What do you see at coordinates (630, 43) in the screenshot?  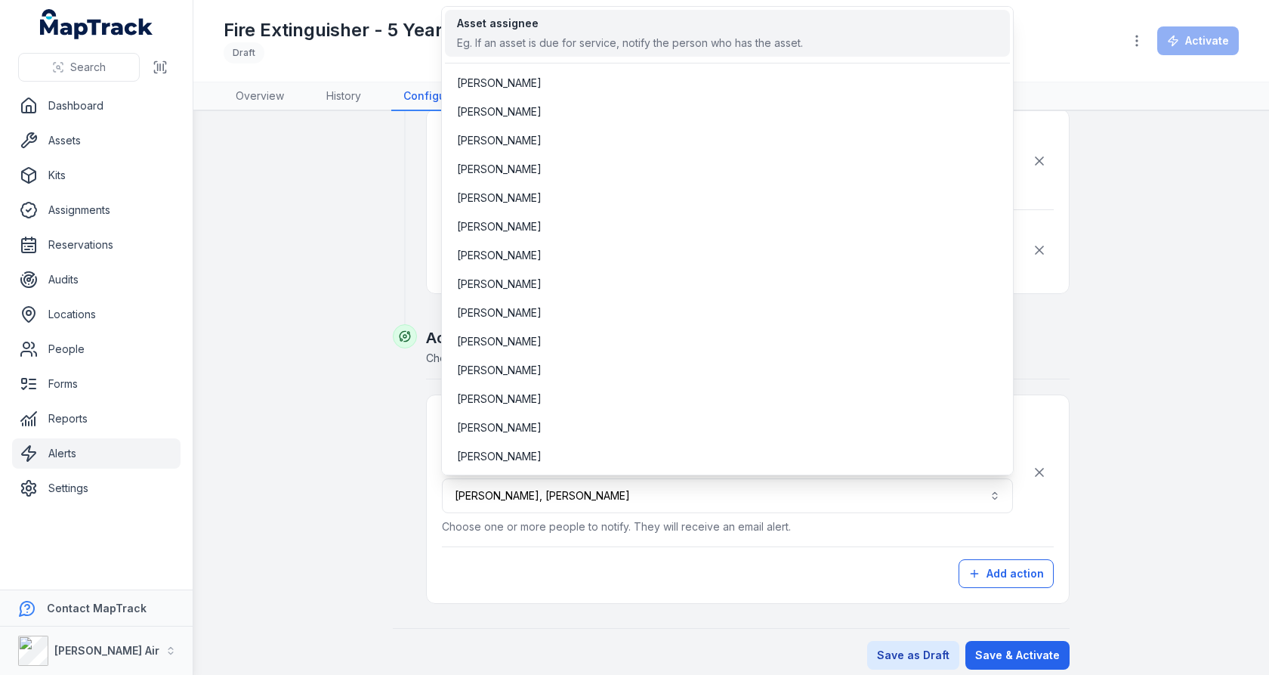 I see `div: Eg. If an asset is due for service, notify the person who has the asset.` at bounding box center [630, 43].